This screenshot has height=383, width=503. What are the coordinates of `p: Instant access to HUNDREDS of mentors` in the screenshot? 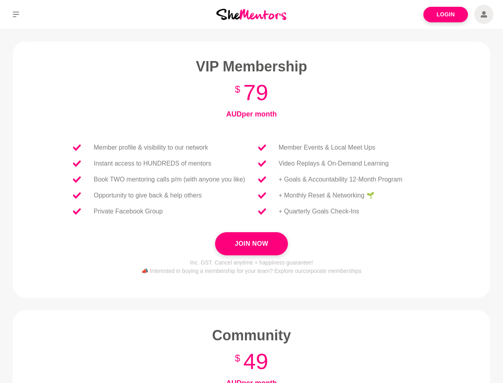 It's located at (152, 163).